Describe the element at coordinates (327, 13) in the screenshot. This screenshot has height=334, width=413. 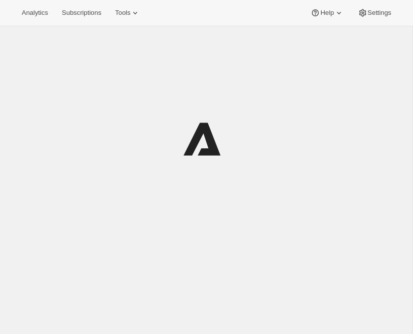
I see `button: Help` at that location.